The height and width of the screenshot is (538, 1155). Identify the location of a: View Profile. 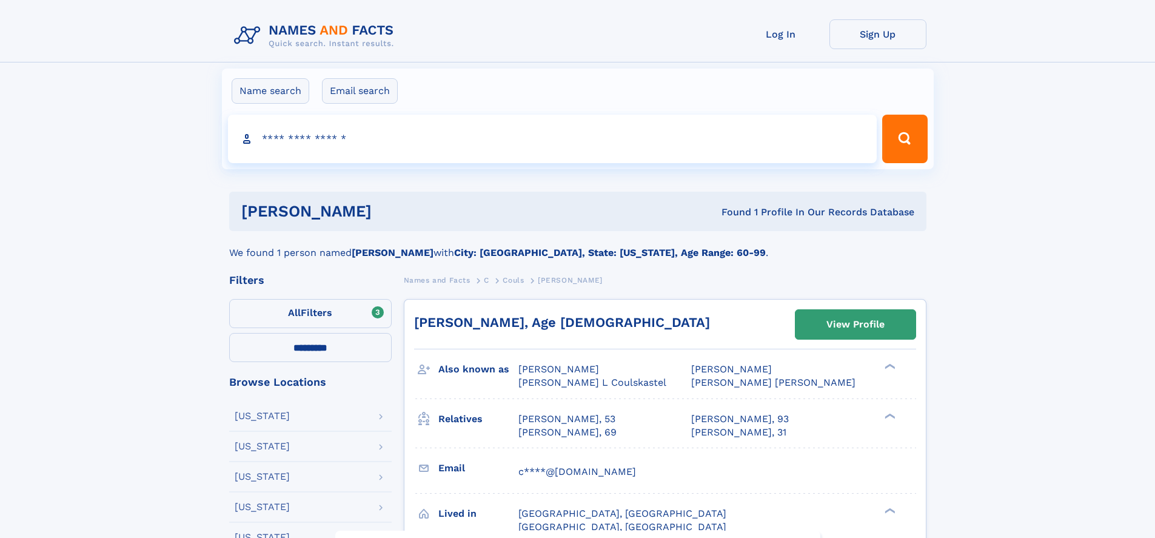
(856, 324).